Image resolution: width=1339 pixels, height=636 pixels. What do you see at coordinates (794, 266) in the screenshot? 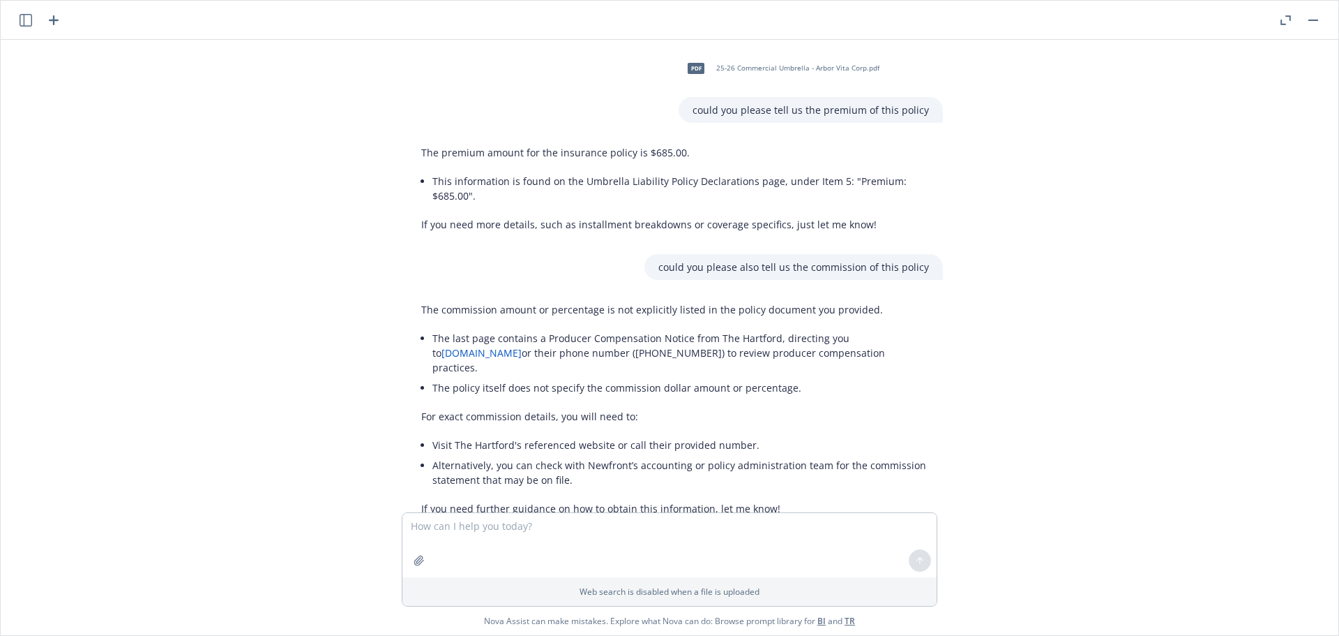
I see `p: could you please also tell us the commission of this policy` at bounding box center [794, 266].